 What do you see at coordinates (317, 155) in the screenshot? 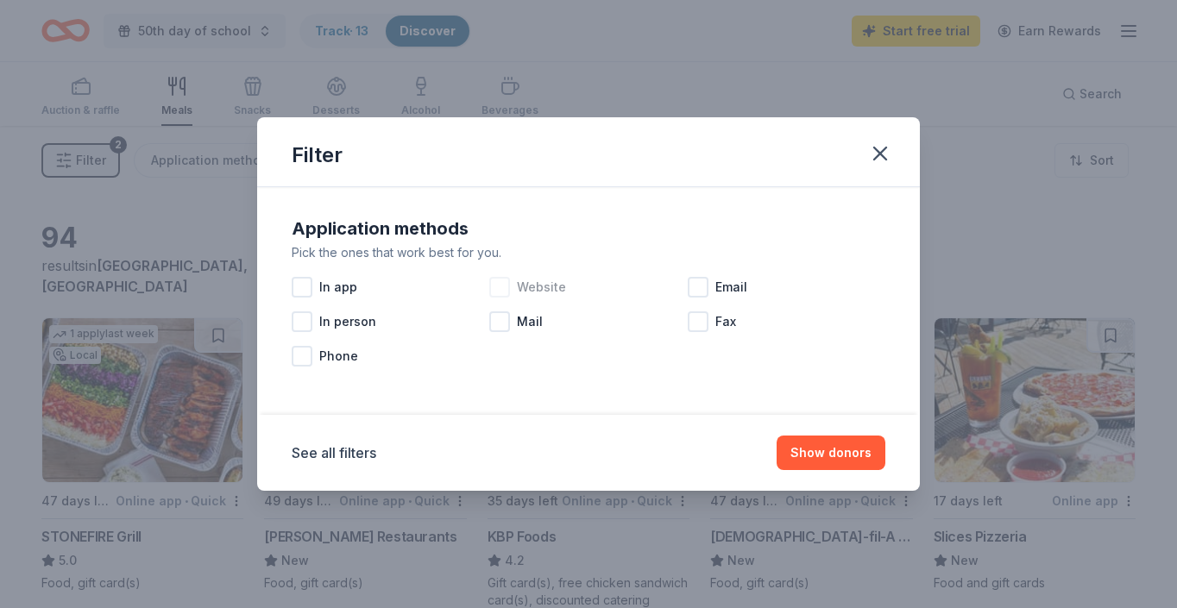
I see `div: Filter` at bounding box center [317, 155].